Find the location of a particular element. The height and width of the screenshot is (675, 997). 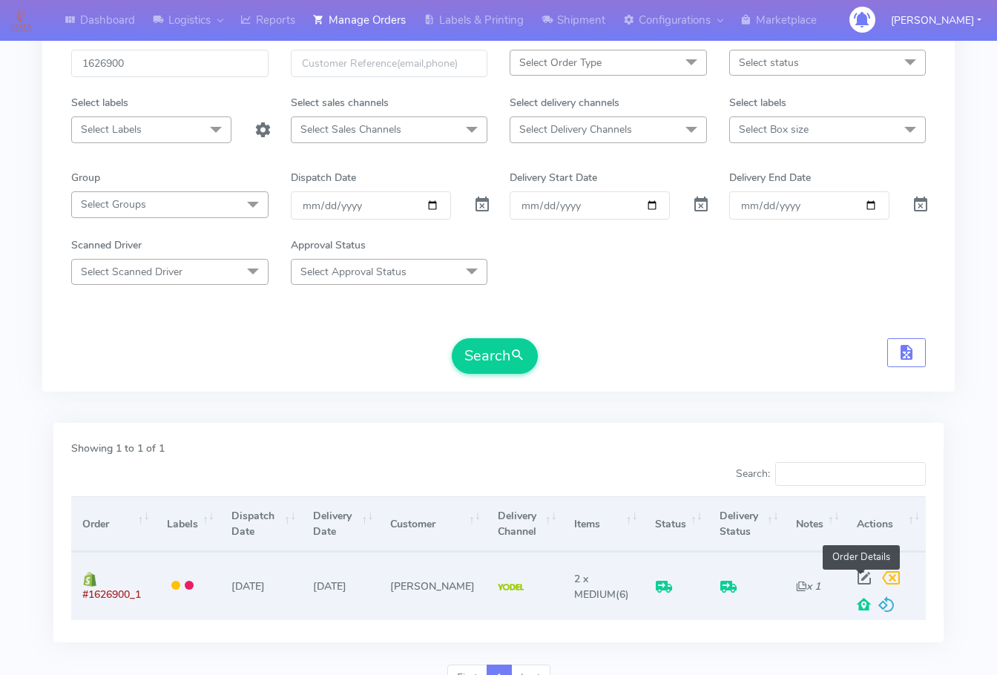

input: Search: is located at coordinates (850, 474).